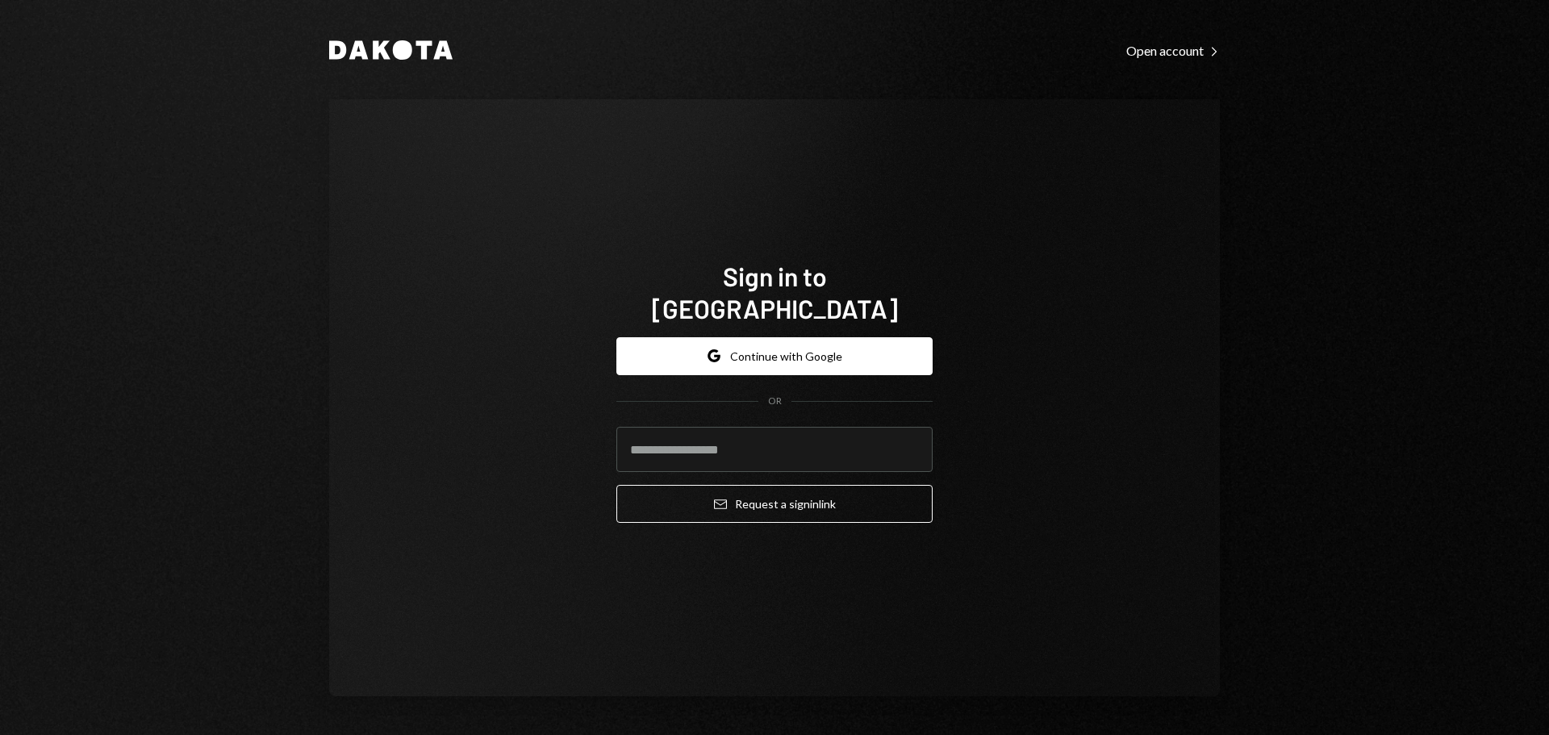  What do you see at coordinates (775, 356) in the screenshot?
I see `button: Continue with Google` at bounding box center [775, 356].